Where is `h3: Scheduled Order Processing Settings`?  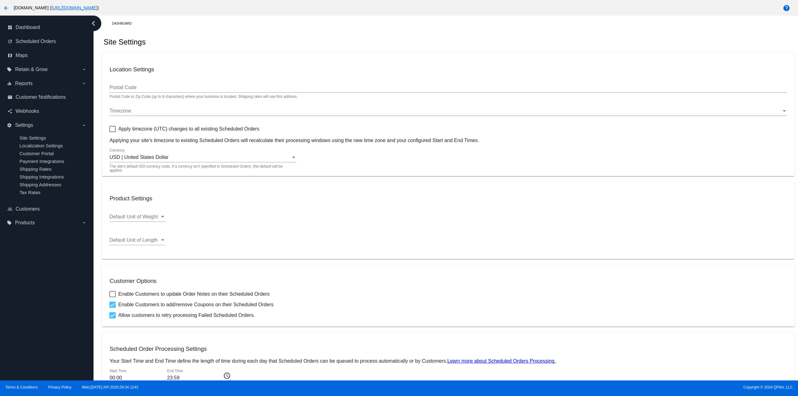 h3: Scheduled Order Processing Settings is located at coordinates (448, 349).